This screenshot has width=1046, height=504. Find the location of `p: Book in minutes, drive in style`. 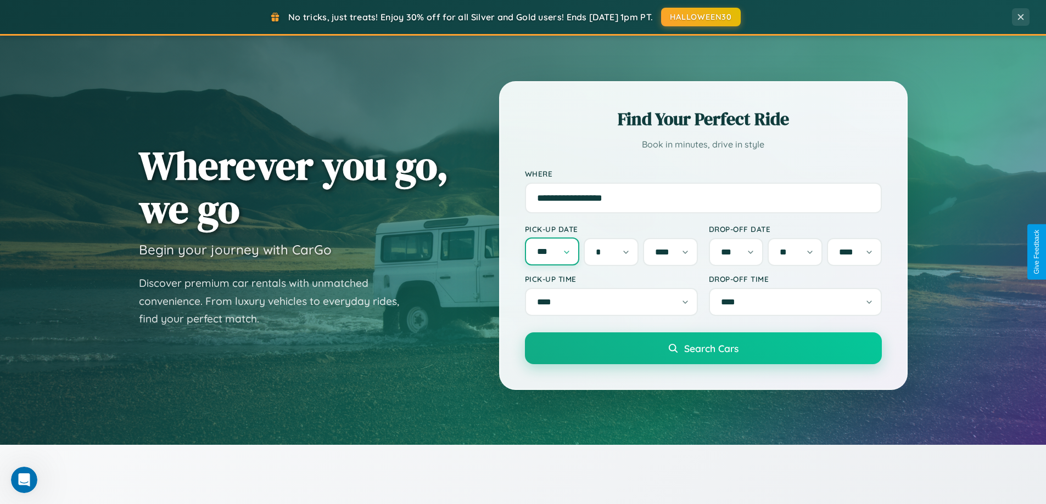

p: Book in minutes, drive in style is located at coordinates (703, 144).